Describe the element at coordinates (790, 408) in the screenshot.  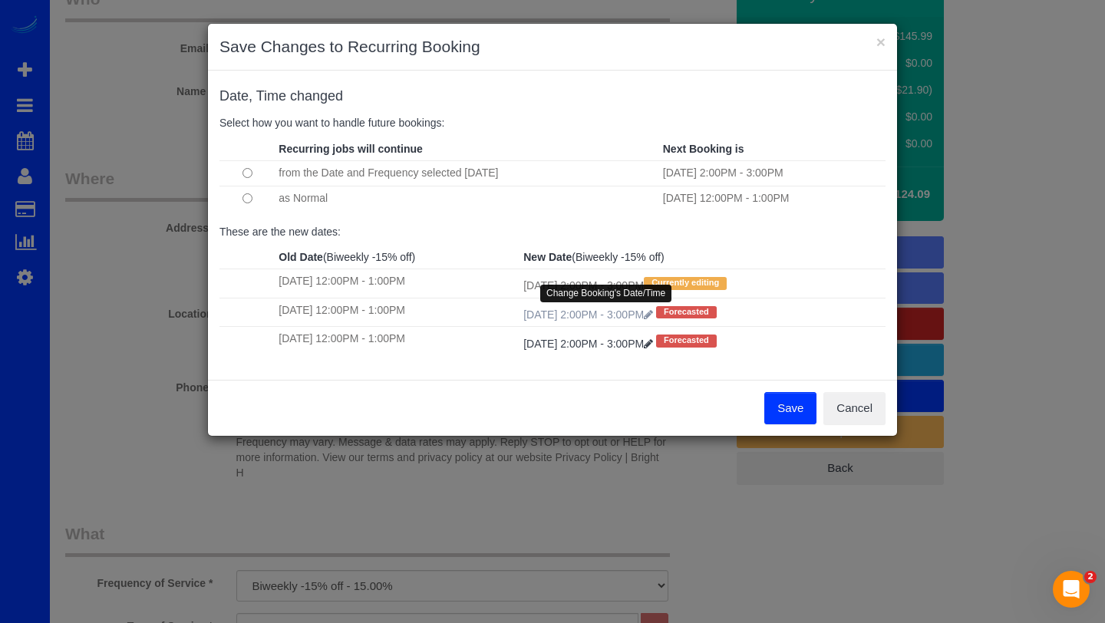
I see `button: Save` at that location.